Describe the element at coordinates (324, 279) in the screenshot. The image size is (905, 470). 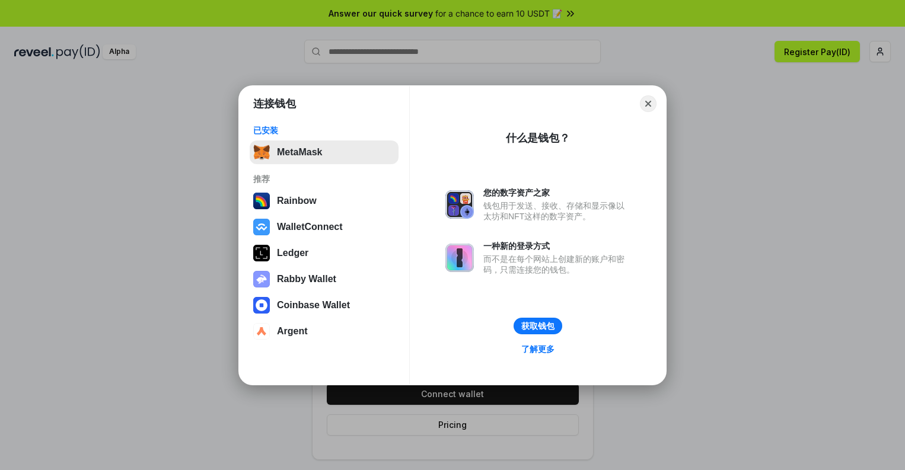
I see `button: Rabby Wallet` at that location.